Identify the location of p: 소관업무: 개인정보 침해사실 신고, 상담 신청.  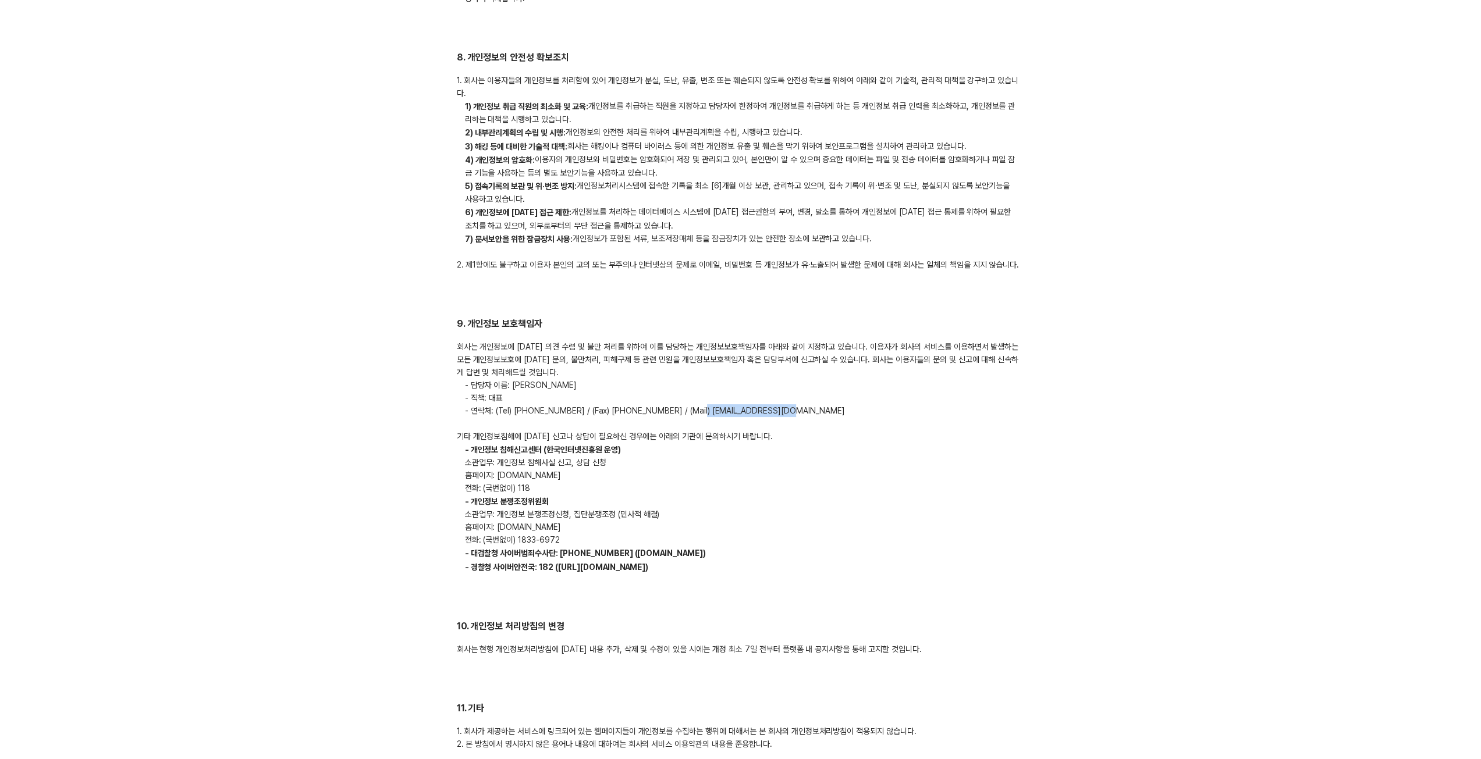
(741, 462).